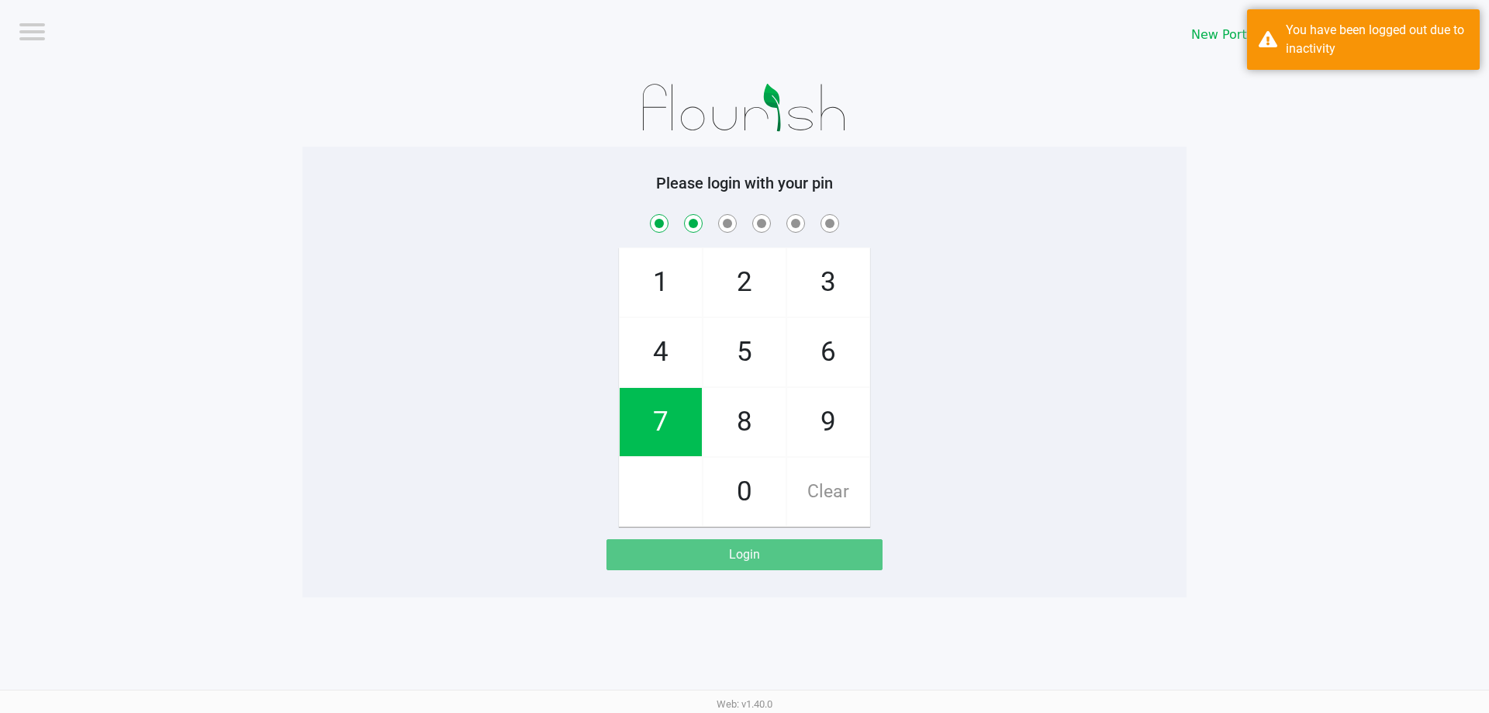 Image resolution: width=1489 pixels, height=713 pixels. What do you see at coordinates (745, 282) in the screenshot?
I see `span: 2` at bounding box center [745, 282].